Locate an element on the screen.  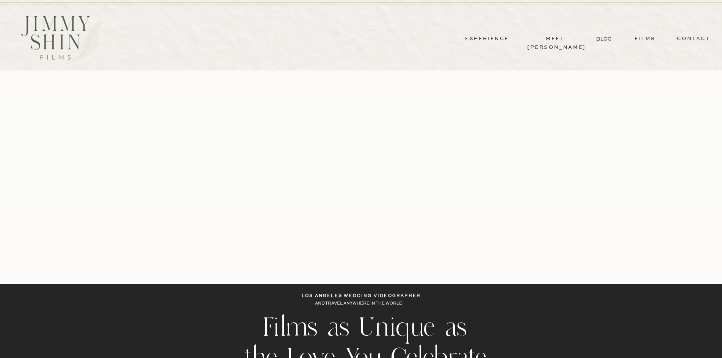
p: AND TRAVEL ANYWHERE IN THE WORLD is located at coordinates (361, 304).